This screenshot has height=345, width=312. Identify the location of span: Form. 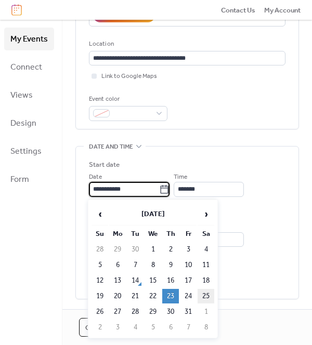
(20, 180).